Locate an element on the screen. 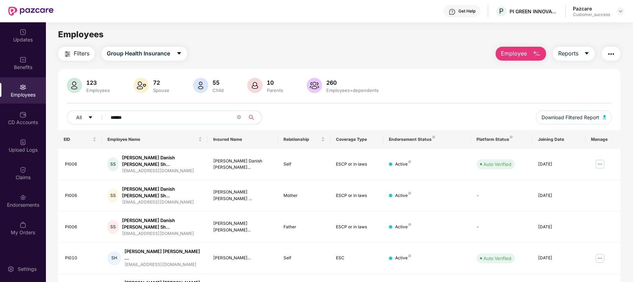 The image size is (633, 282). th: Manage is located at coordinates (603, 139).